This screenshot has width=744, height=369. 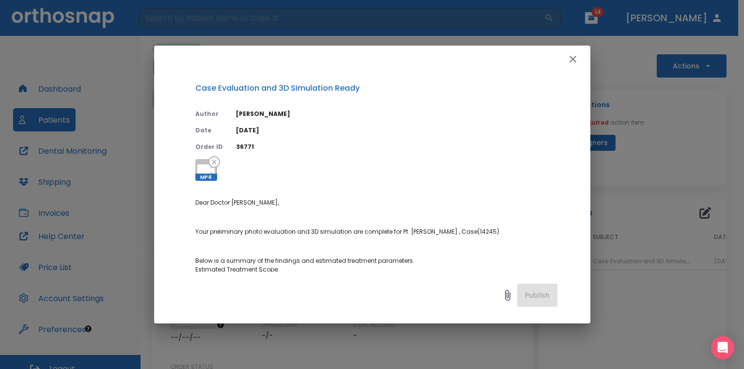 What do you see at coordinates (210, 130) in the screenshot?
I see `p: Date` at bounding box center [210, 130].